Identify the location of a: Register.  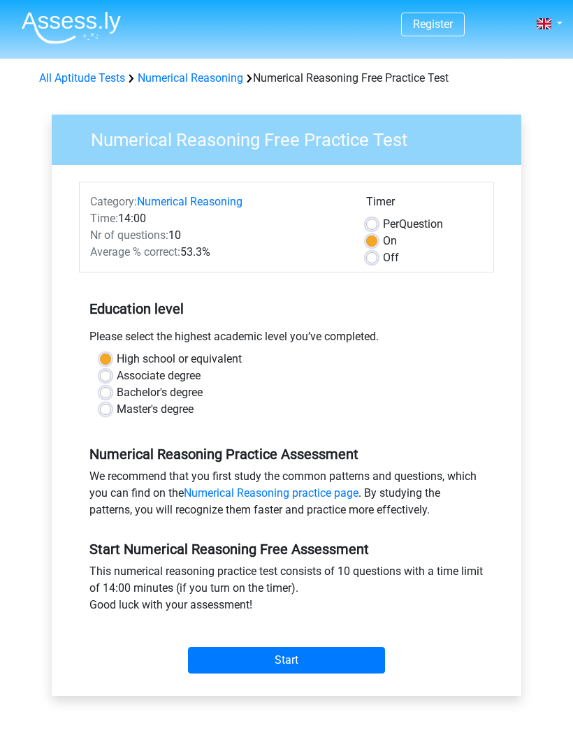
(433, 24).